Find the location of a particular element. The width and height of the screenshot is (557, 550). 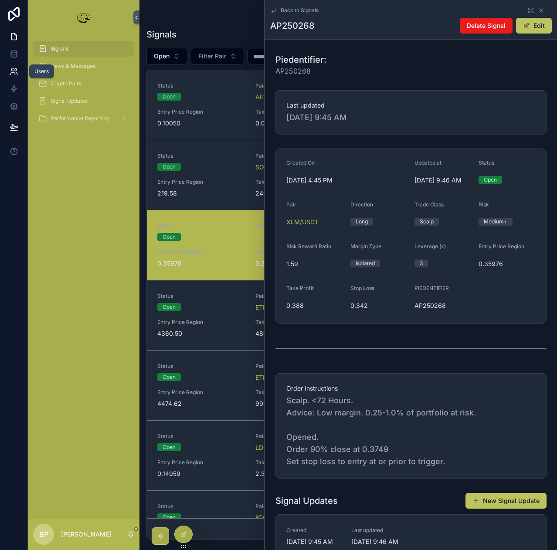

span: 0.10050 is located at coordinates (201, 123).